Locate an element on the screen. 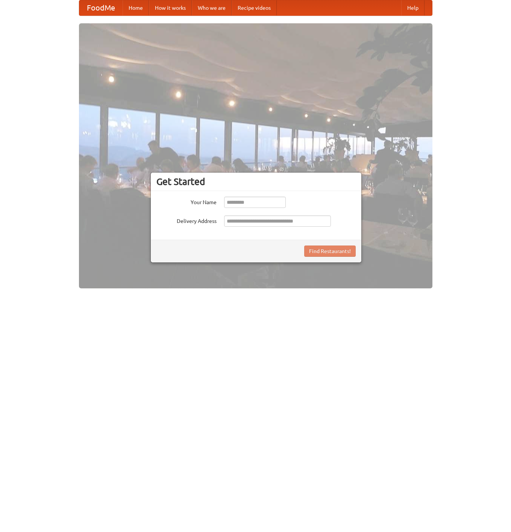 This screenshot has height=532, width=511. label: Delivery Address is located at coordinates (187, 220).